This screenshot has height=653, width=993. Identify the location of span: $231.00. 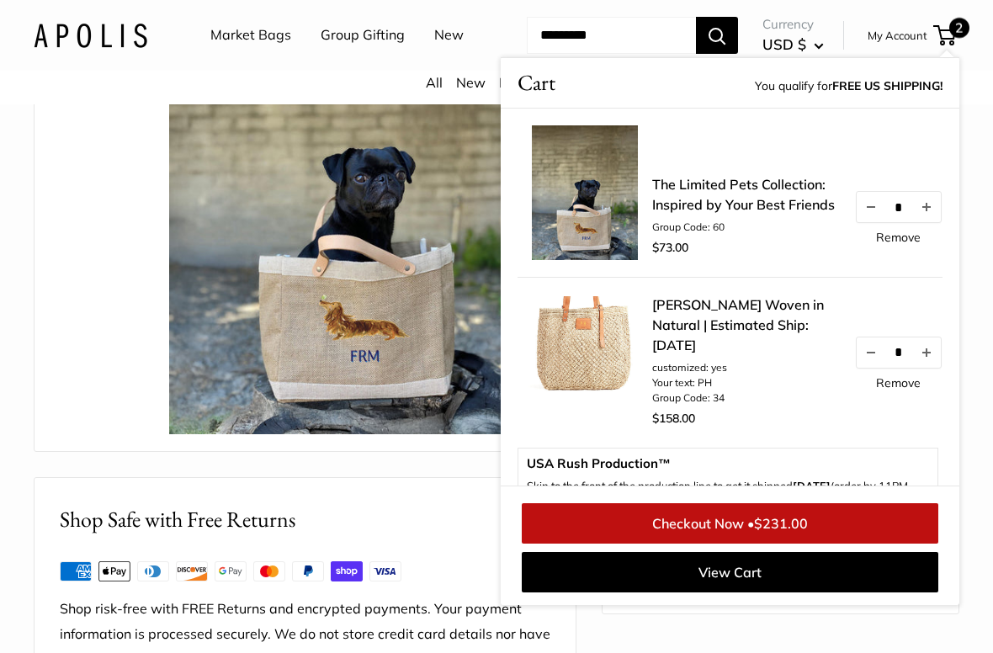
(781, 523).